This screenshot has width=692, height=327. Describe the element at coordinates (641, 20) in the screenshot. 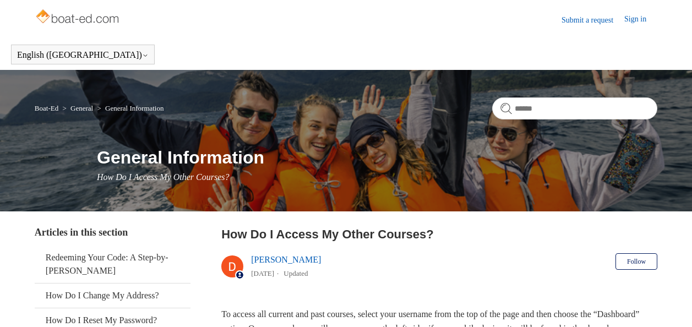

I see `a: Sign in` at that location.